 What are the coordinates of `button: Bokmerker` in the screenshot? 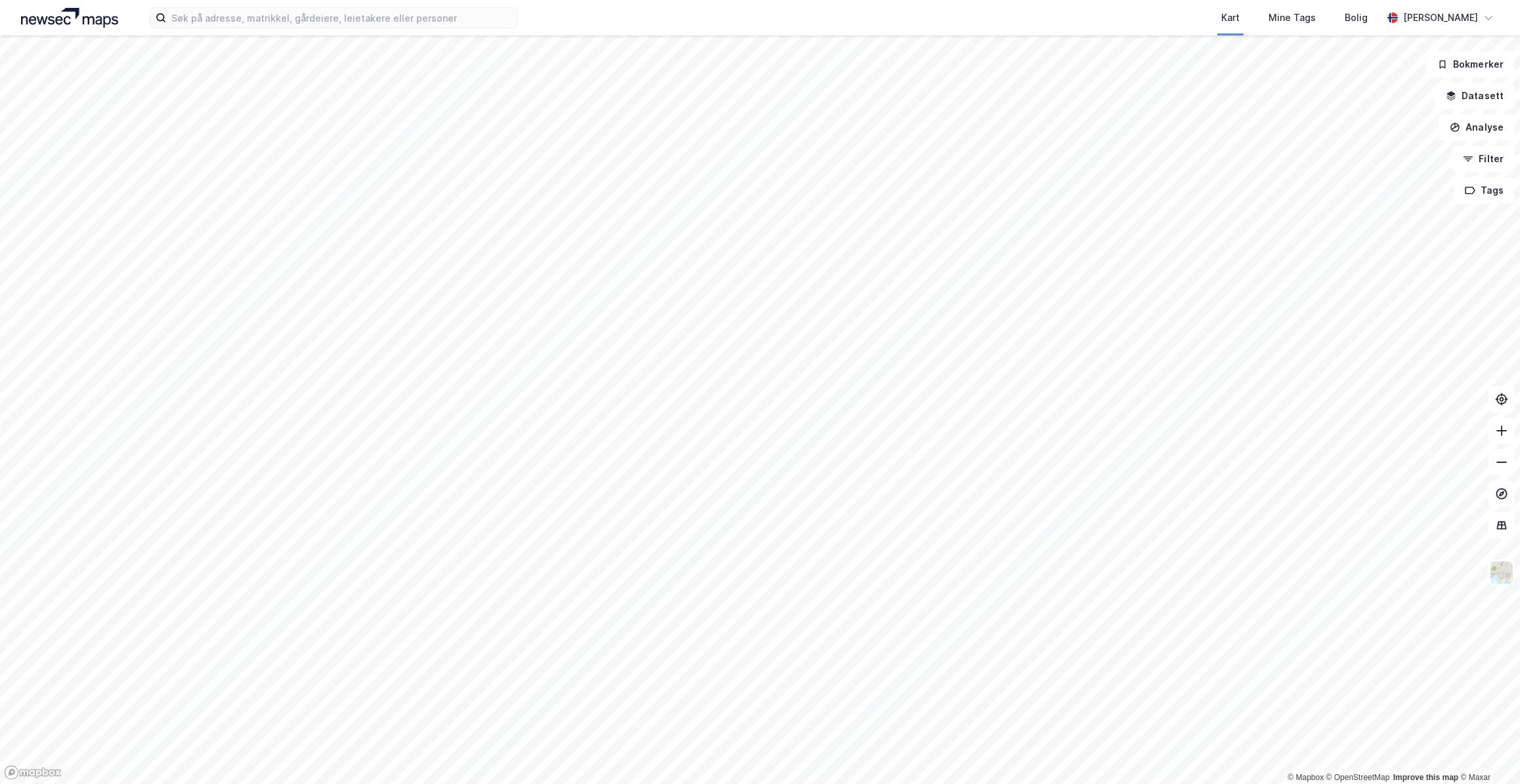 It's located at (1470, 64).